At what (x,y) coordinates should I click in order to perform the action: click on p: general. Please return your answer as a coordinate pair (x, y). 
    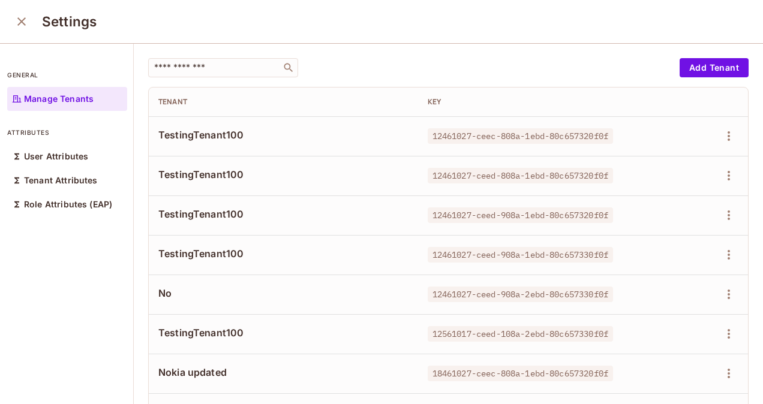
    Looking at the image, I should click on (67, 75).